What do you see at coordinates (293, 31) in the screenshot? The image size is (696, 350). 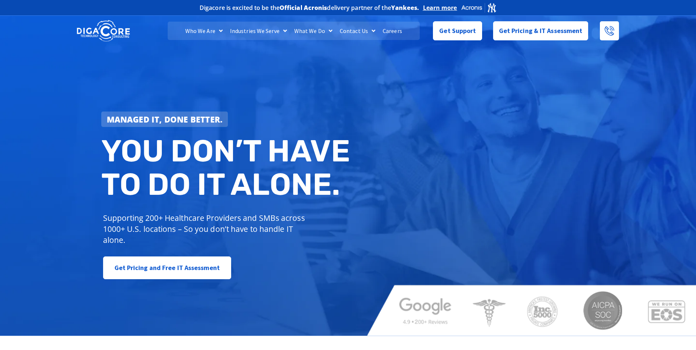 I see `nav: Menu` at bounding box center [293, 31].